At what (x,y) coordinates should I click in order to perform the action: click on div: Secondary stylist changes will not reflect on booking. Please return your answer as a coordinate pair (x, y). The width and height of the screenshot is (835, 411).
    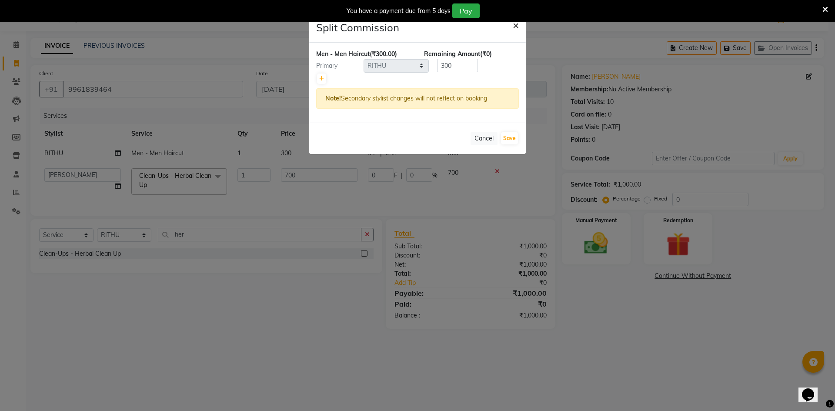
    Looking at the image, I should click on (418, 98).